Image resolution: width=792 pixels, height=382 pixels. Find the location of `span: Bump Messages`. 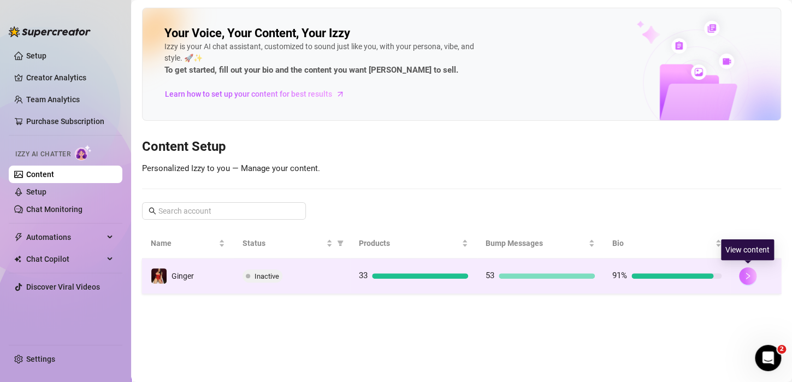

span: Bump Messages is located at coordinates (536, 243).